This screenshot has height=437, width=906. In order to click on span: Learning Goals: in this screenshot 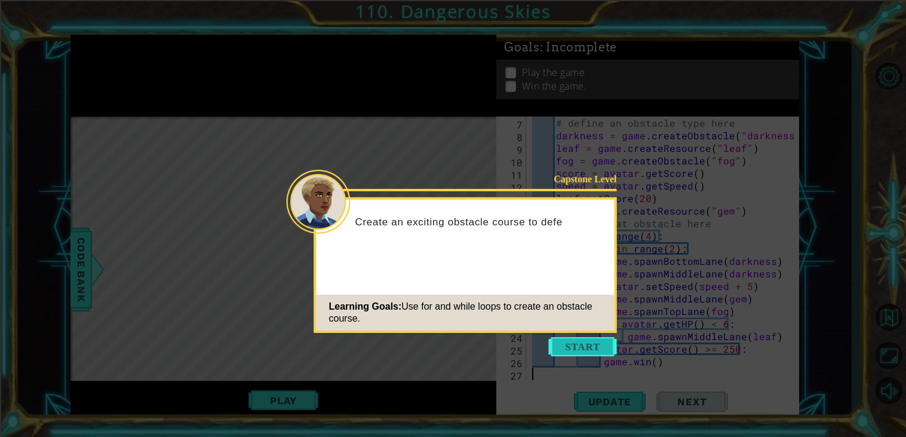, I will do `click(365, 306)`.